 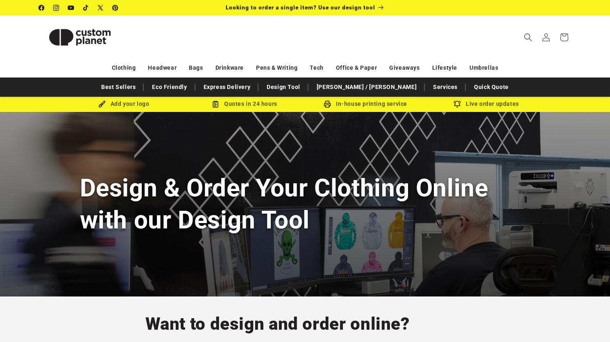 What do you see at coordinates (227, 87) in the screenshot?
I see `a: Express Delivery` at bounding box center [227, 87].